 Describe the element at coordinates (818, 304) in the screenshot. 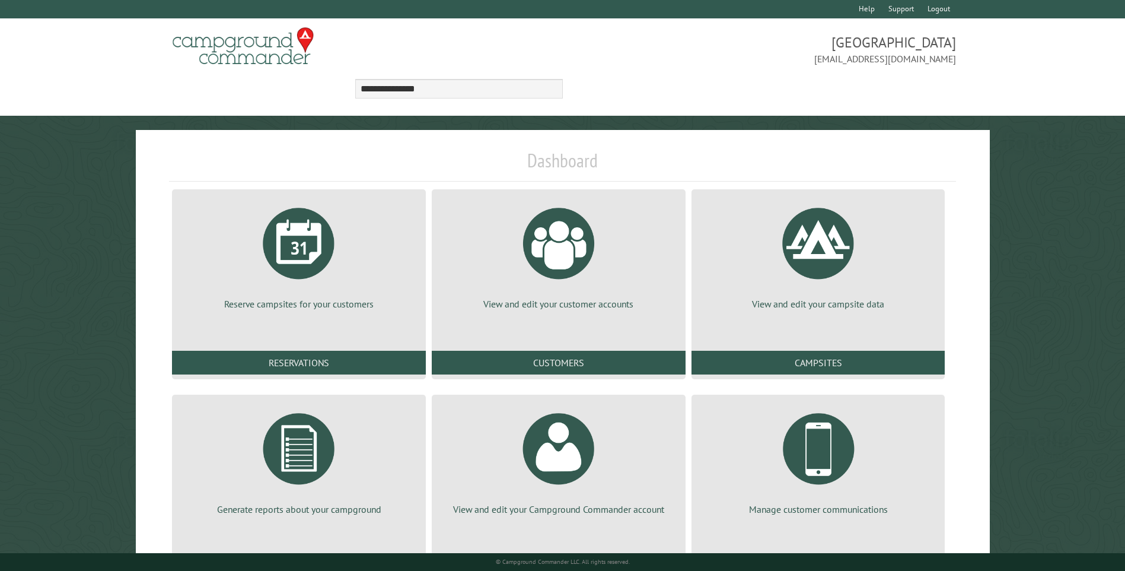

I see `p: View and edit your campsite data` at that location.